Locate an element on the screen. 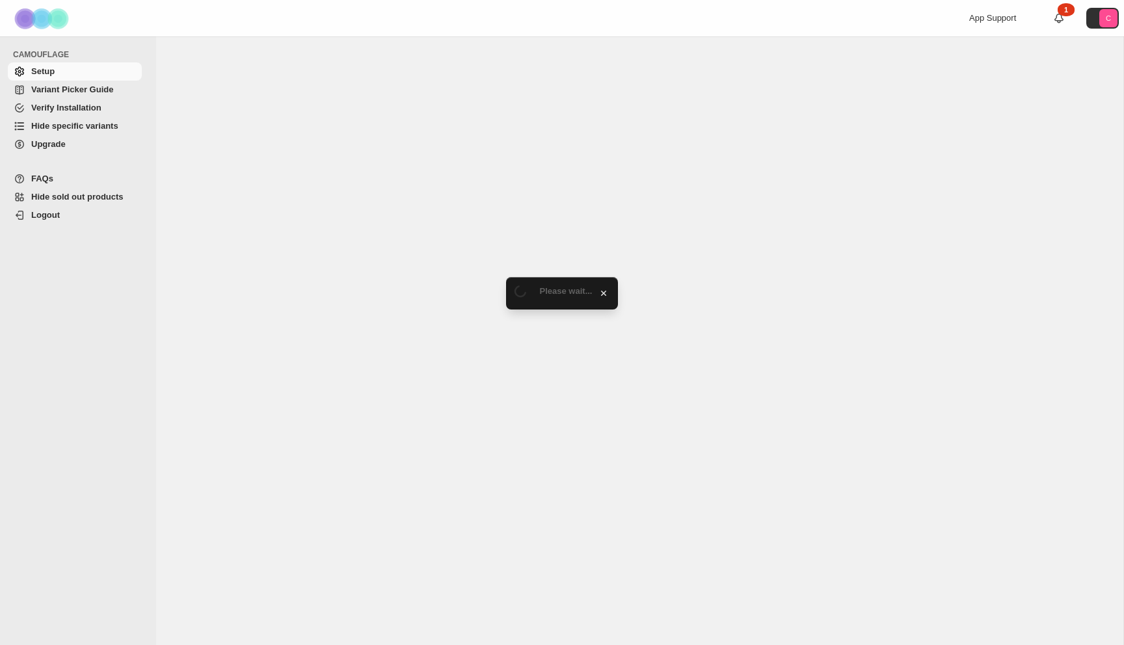  span: Please wait... is located at coordinates (566, 291).